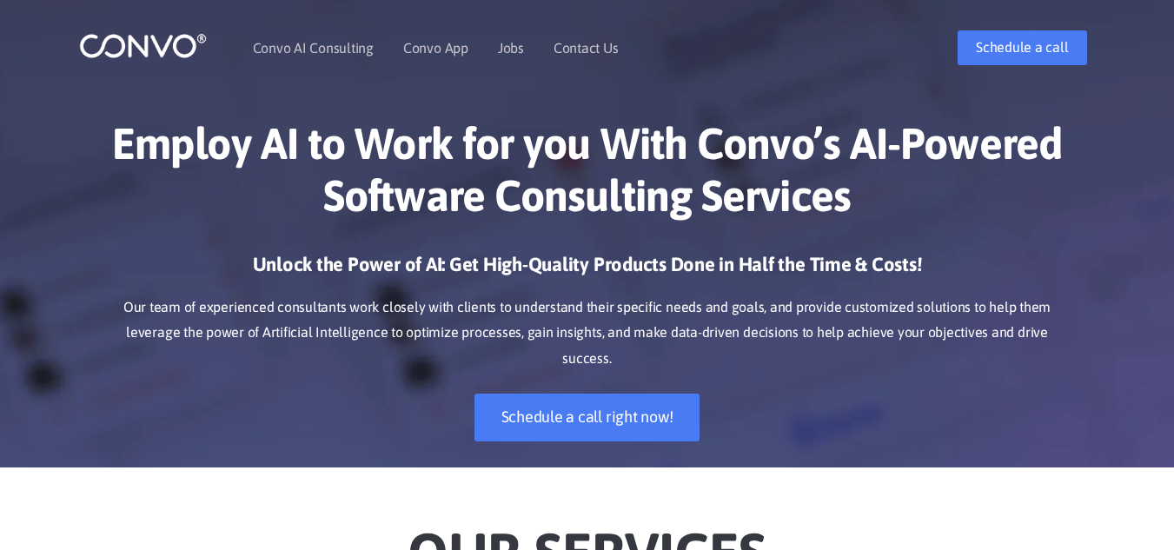 This screenshot has height=550, width=1174. I want to click on h1: Employ AI to Work for you With Convo’s AI-Powered Software Consulting Services, so click(588, 176).